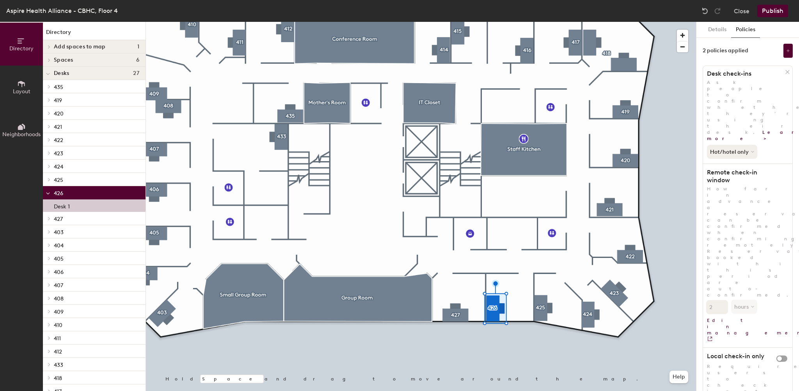 The image size is (799, 391). Describe the element at coordinates (59, 365) in the screenshot. I see `span: 433` at that location.